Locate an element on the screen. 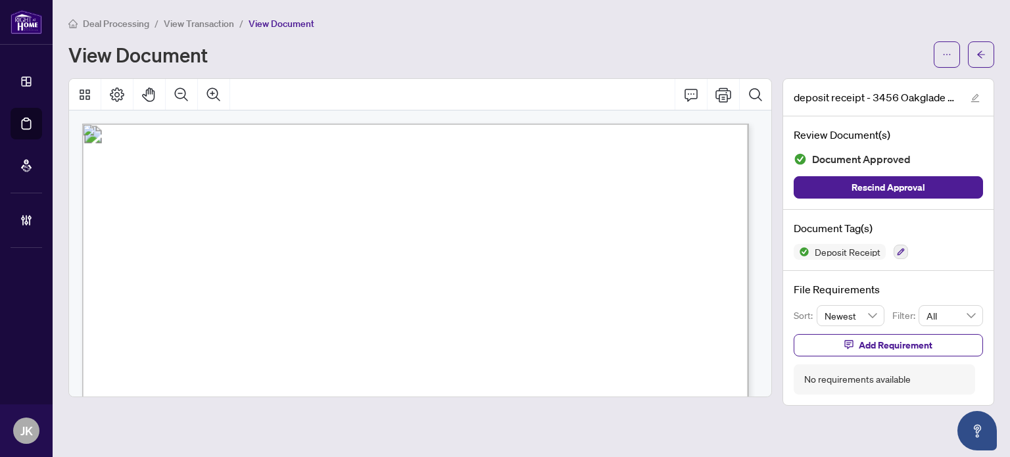  span: Newest is located at coordinates (851, 316).